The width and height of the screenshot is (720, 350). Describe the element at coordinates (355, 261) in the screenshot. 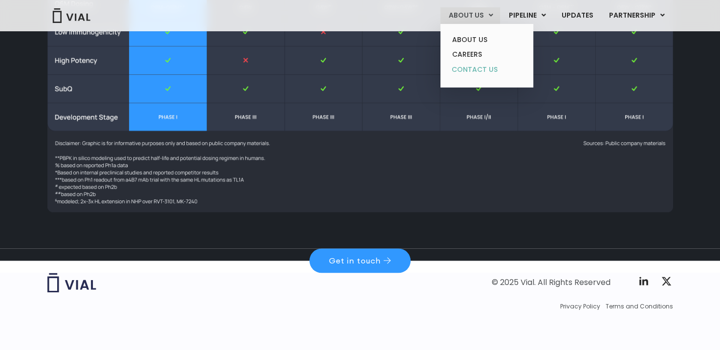

I see `span: Get in touch` at that location.